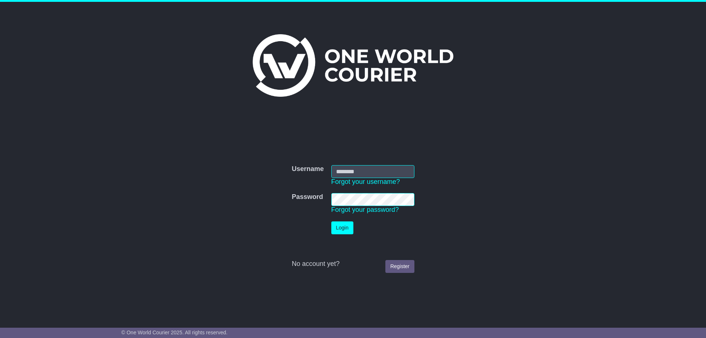  Describe the element at coordinates (307, 169) in the screenshot. I see `label: Username` at that location.